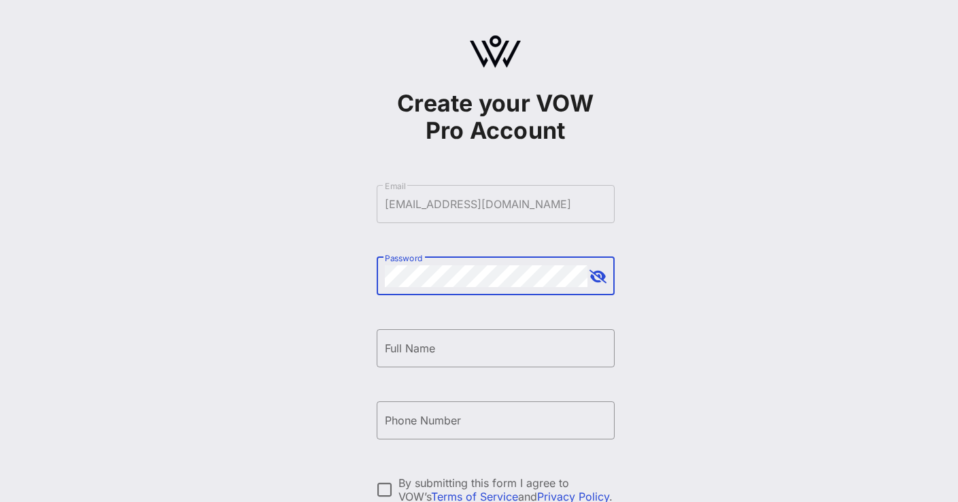  I want to click on button: append icon, so click(598, 277).